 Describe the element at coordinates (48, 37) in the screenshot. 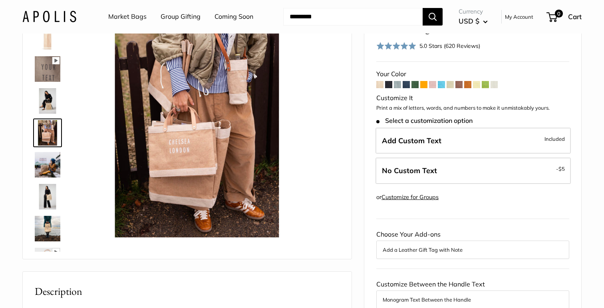

I see `img: description_13" wide, 18" high, 8" deep; handles: 3.5"` at that location.